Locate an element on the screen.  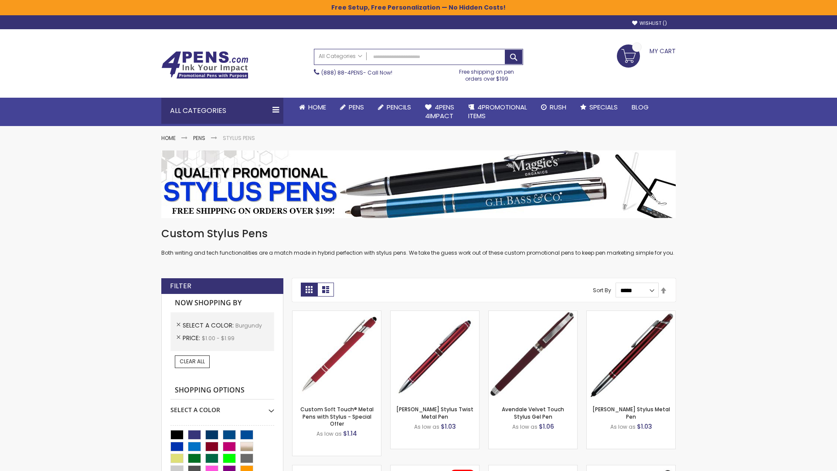
a: Avendale Velvet Touch Stylus Gel Pen-Burgundy is located at coordinates (532, 314).